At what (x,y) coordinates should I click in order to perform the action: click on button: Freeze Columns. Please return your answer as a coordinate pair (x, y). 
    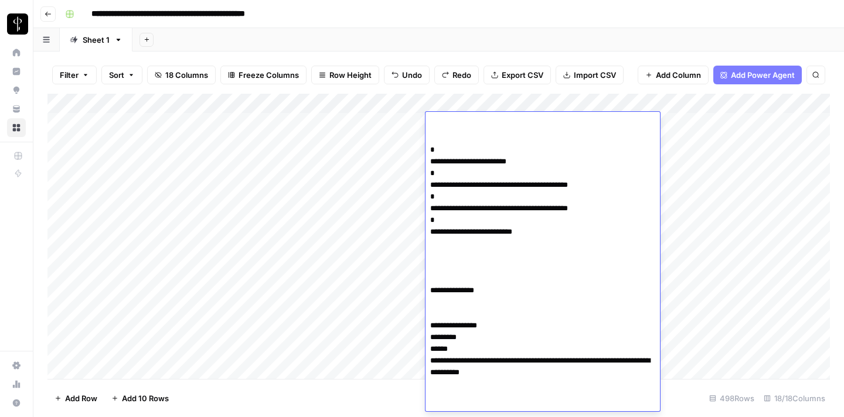
    Looking at the image, I should click on (263, 75).